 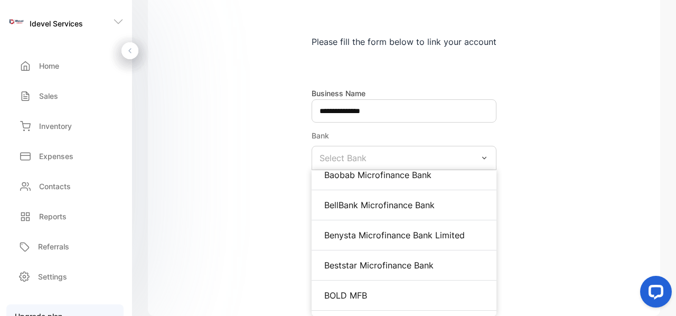 I want to click on p: Home, so click(x=49, y=66).